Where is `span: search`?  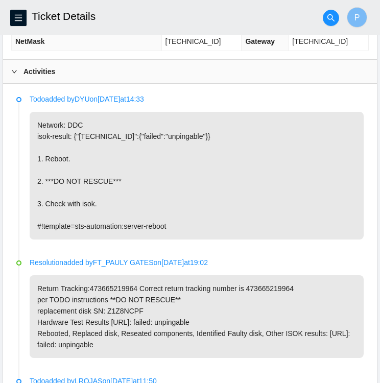 span: search is located at coordinates (331, 18).